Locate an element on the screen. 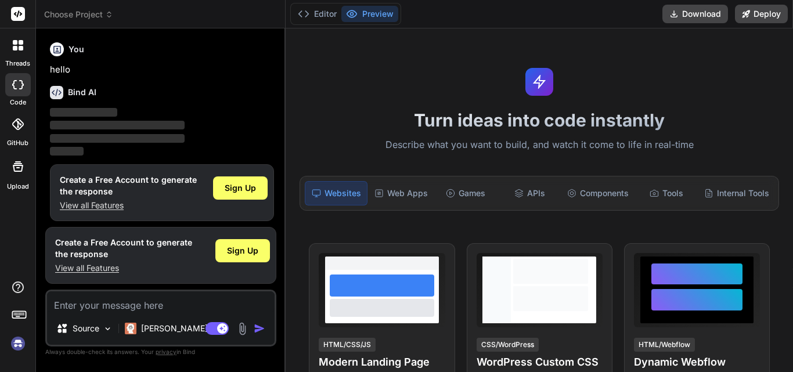  div: Games is located at coordinates (465, 193).